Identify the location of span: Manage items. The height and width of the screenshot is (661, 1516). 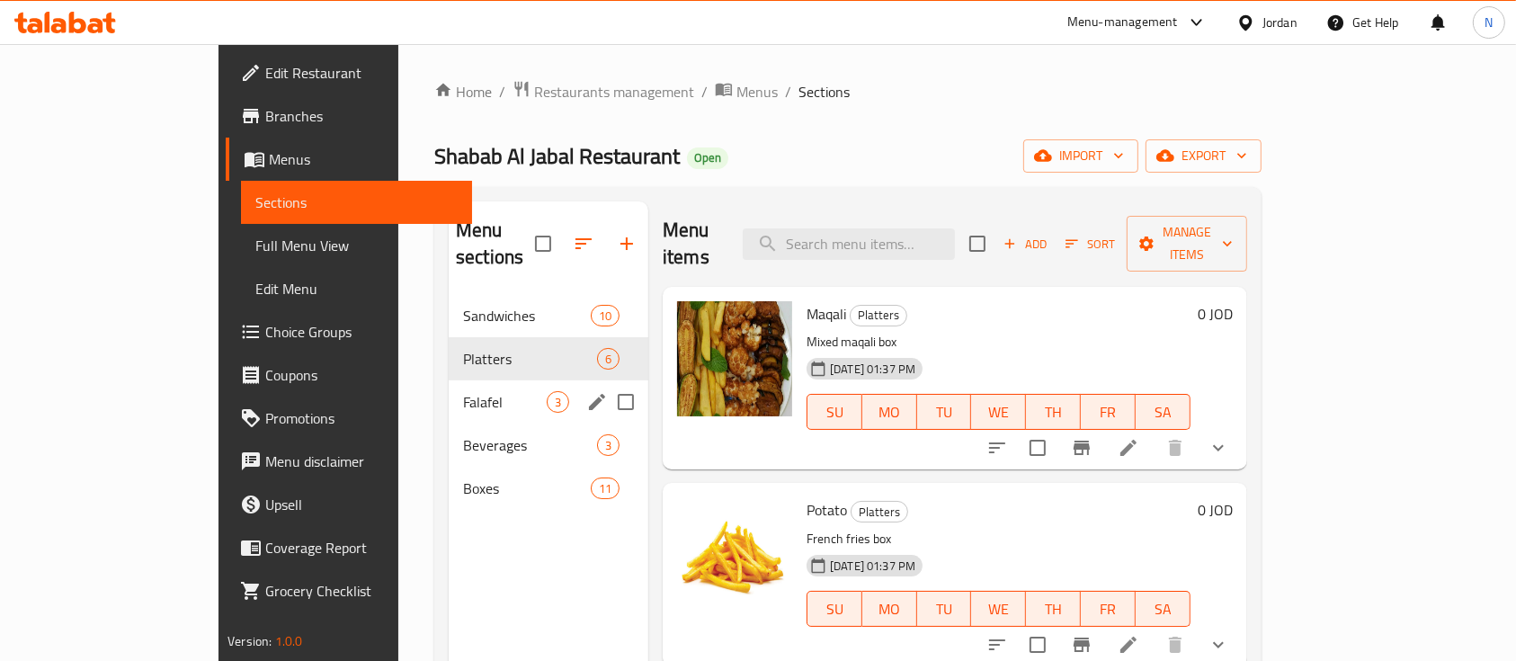
(1187, 244).